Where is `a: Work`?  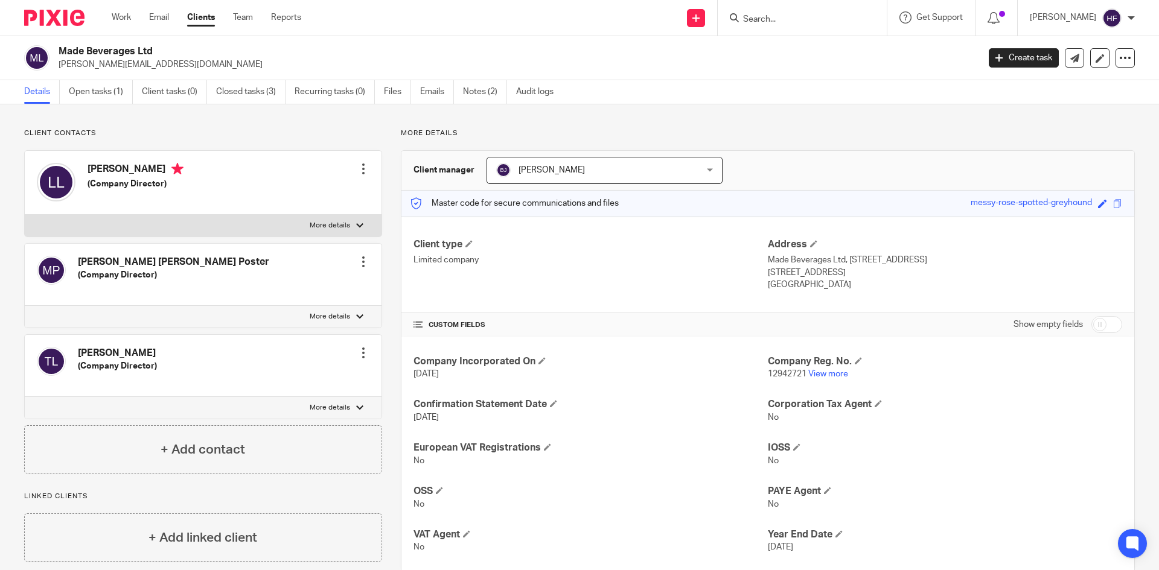
a: Work is located at coordinates (121, 18).